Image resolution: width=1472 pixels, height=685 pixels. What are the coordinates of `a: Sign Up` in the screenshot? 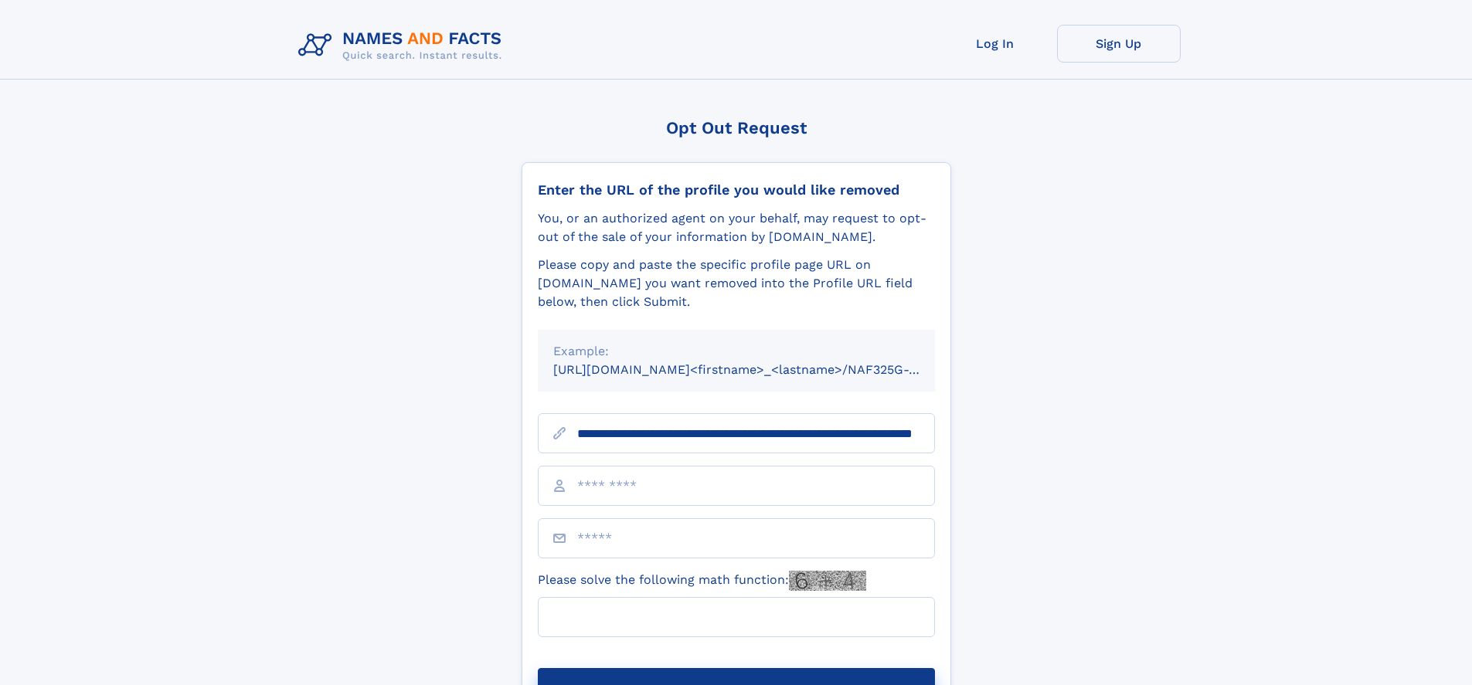 It's located at (1119, 43).